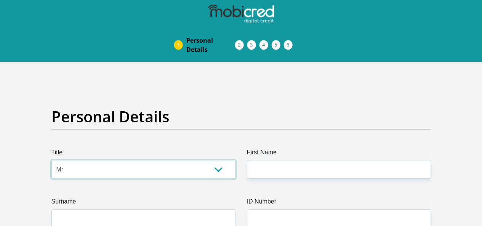  I want to click on label: First Name, so click(339, 154).